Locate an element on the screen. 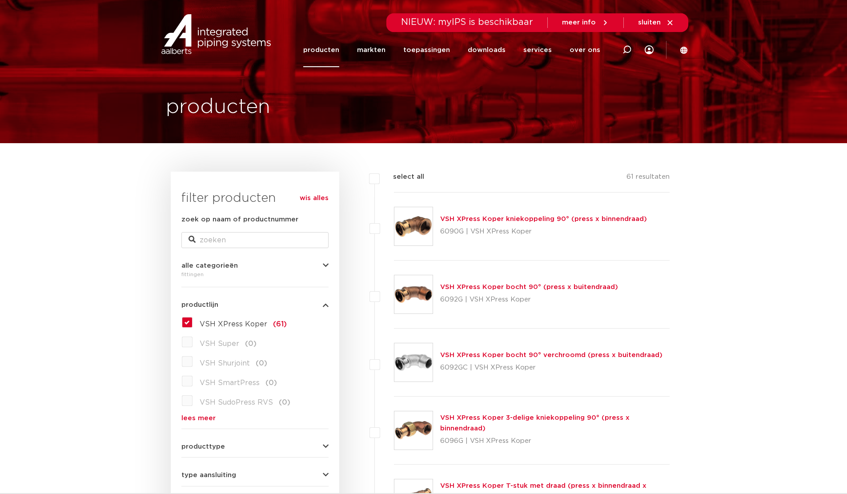  a: markten is located at coordinates (371, 50).